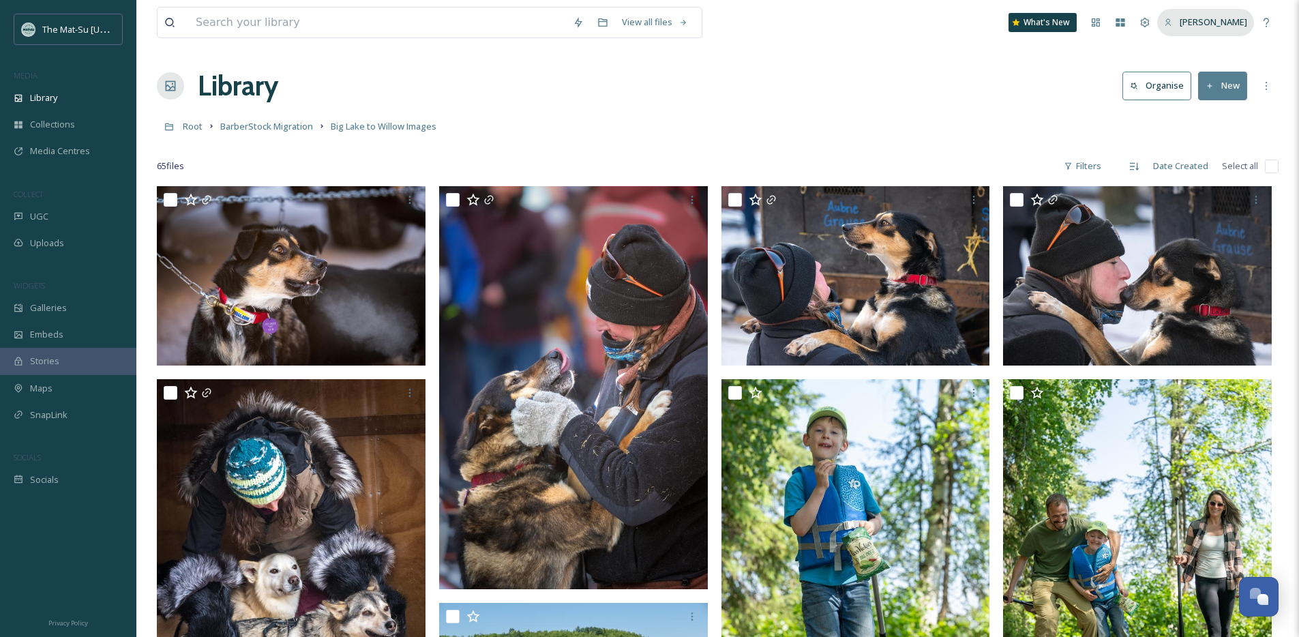 The image size is (1299, 637). What do you see at coordinates (1222, 85) in the screenshot?
I see `button: New` at bounding box center [1222, 85].